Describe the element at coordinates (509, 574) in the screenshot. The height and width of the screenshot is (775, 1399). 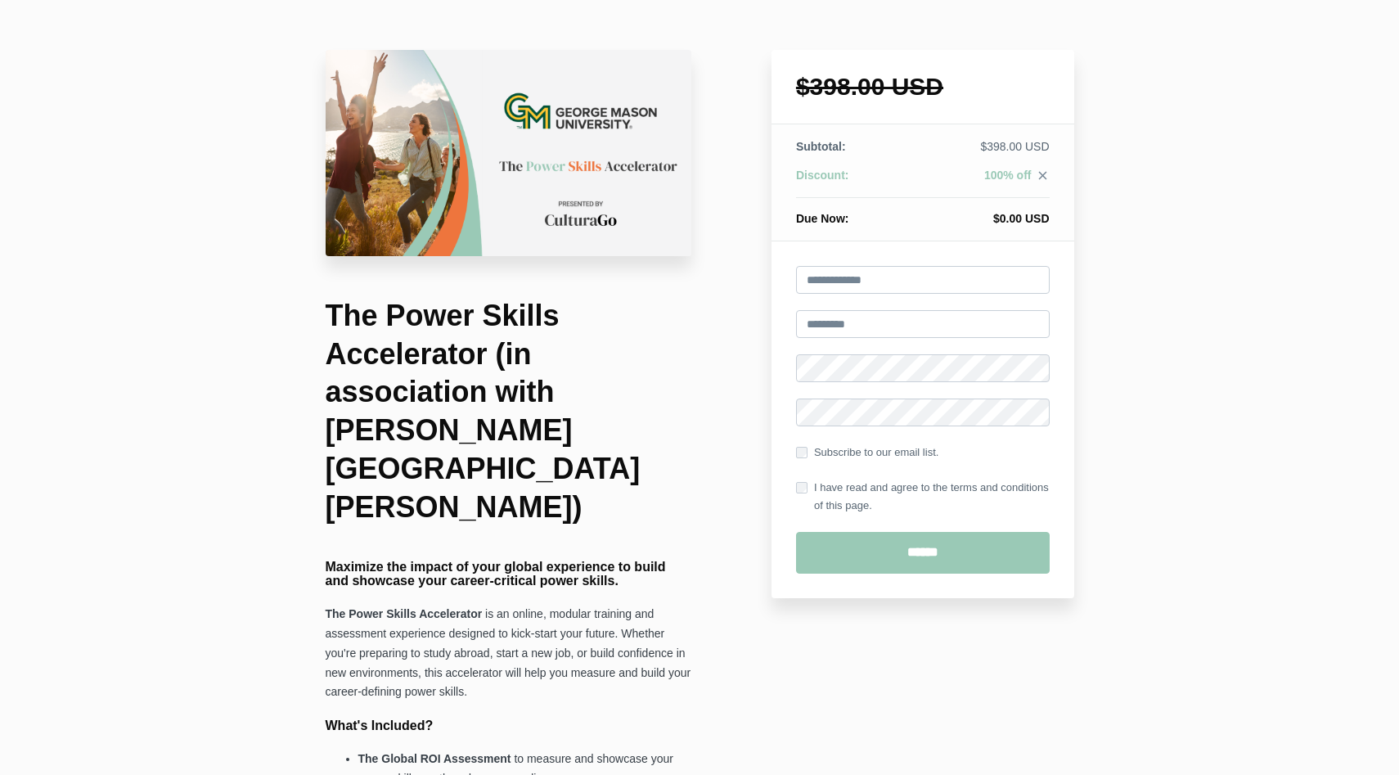
I see `h4: Maximize the impact of your global experience to build and showcase your career-critical power sk...` at that location.